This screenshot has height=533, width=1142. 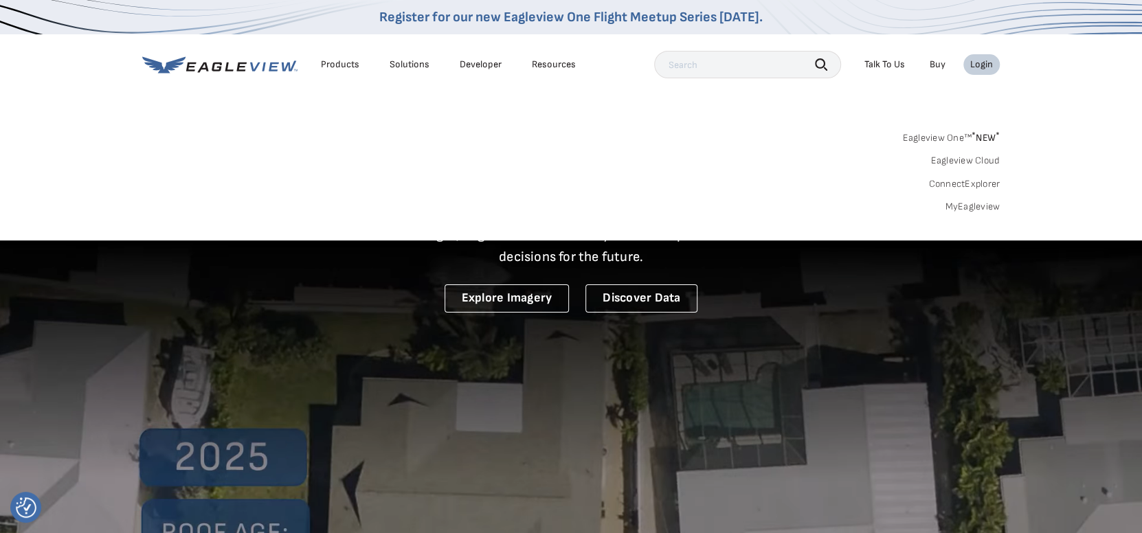 I want to click on input: Search, so click(x=748, y=65).